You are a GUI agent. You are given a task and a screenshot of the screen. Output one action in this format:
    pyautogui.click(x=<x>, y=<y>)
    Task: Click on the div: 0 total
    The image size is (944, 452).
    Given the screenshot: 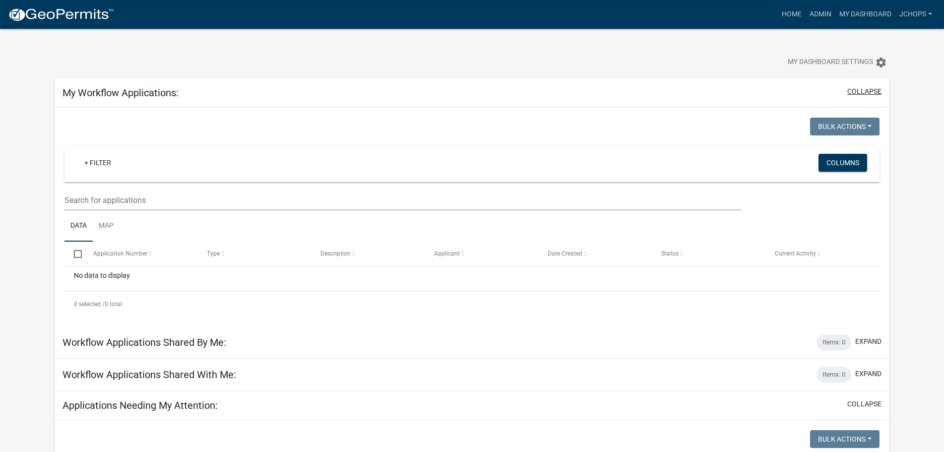 What is the action you would take?
    pyautogui.click(x=472, y=304)
    